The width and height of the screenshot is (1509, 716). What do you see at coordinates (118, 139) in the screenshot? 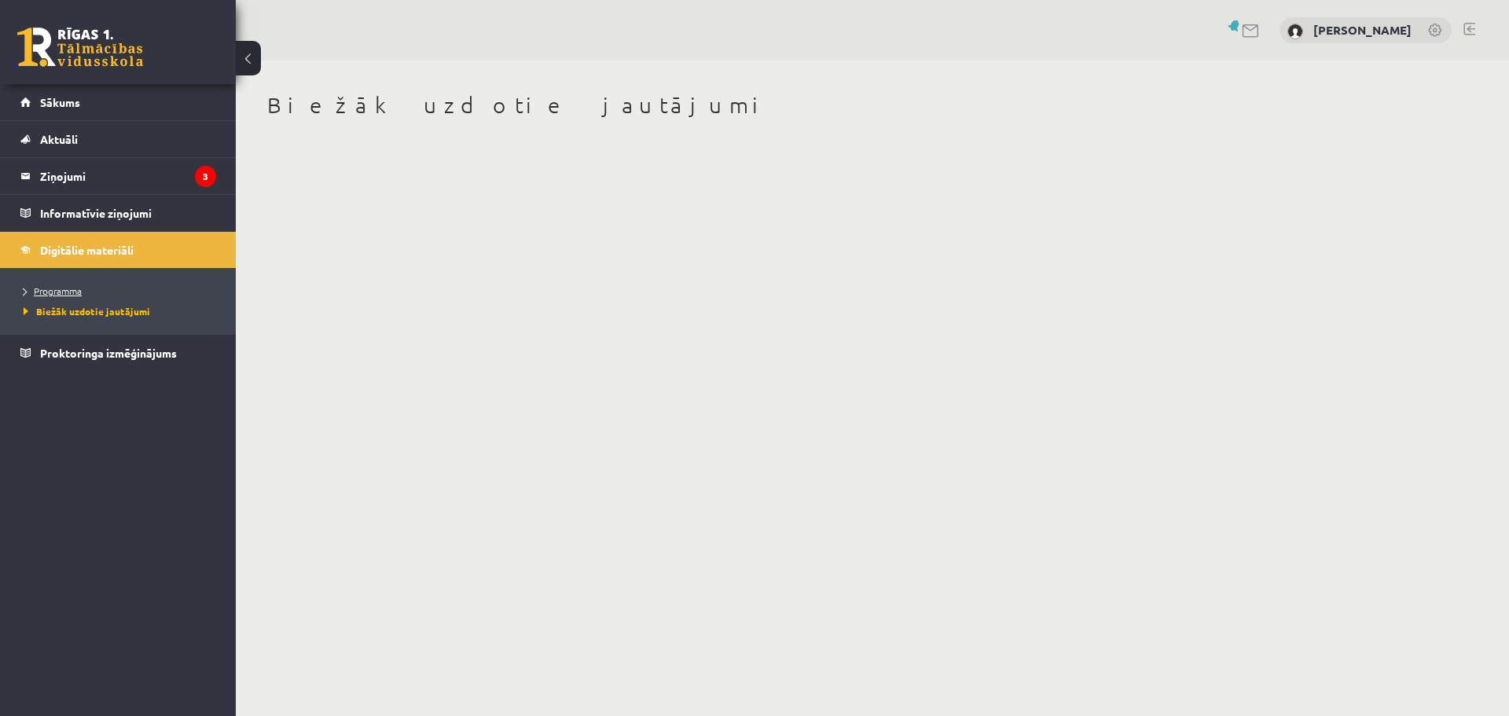
I see `a: Aktuāli` at bounding box center [118, 139].